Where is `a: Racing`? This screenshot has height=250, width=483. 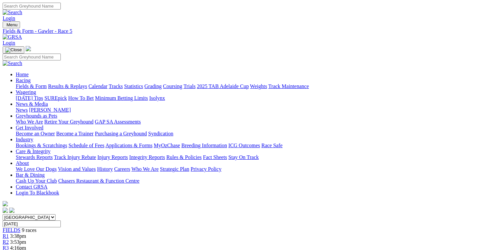
a: Racing is located at coordinates (23, 80).